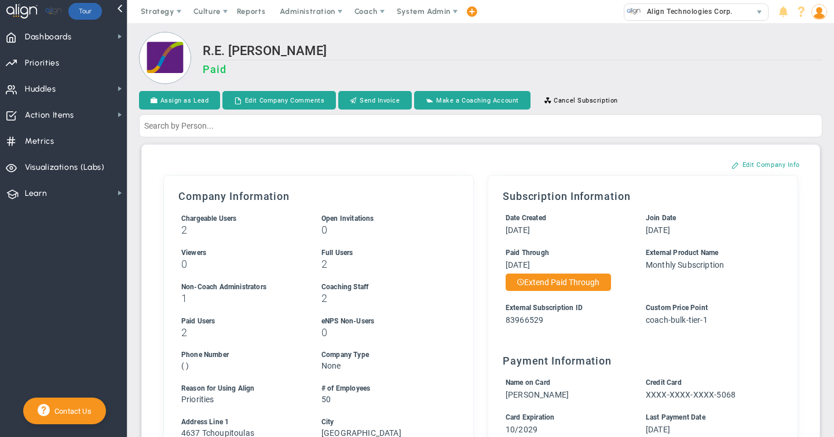 Image resolution: width=834 pixels, height=437 pixels. Describe the element at coordinates (48, 37) in the screenshot. I see `span: Dashboards` at that location.